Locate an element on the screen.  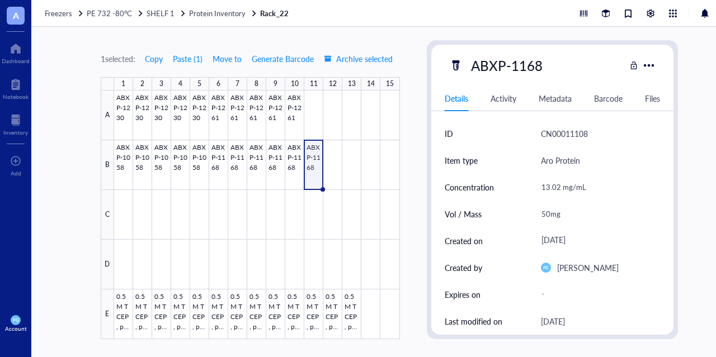
div: Files is located at coordinates (652, 98).